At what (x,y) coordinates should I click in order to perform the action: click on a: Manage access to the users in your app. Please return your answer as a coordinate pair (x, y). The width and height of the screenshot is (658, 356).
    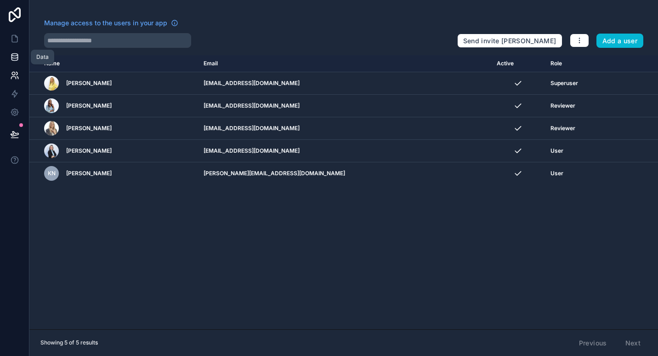
    Looking at the image, I should click on (111, 23).